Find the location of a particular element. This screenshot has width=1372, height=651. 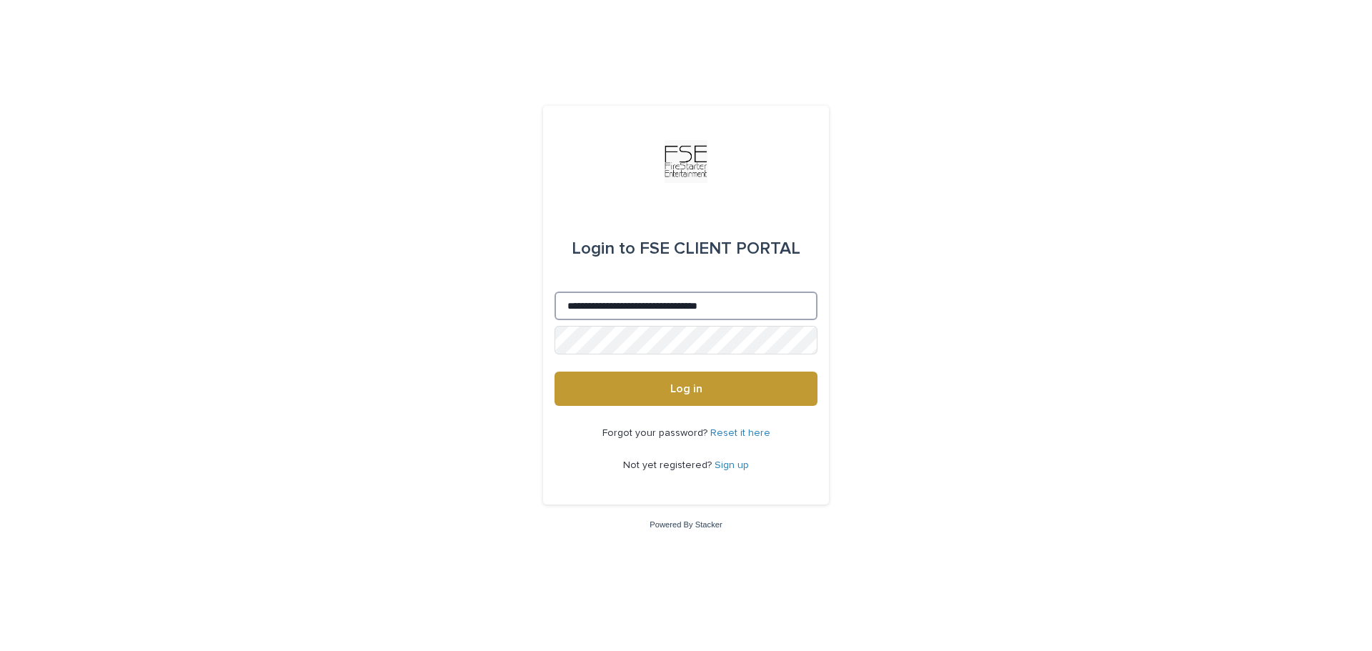

button: Log in is located at coordinates (686, 389).